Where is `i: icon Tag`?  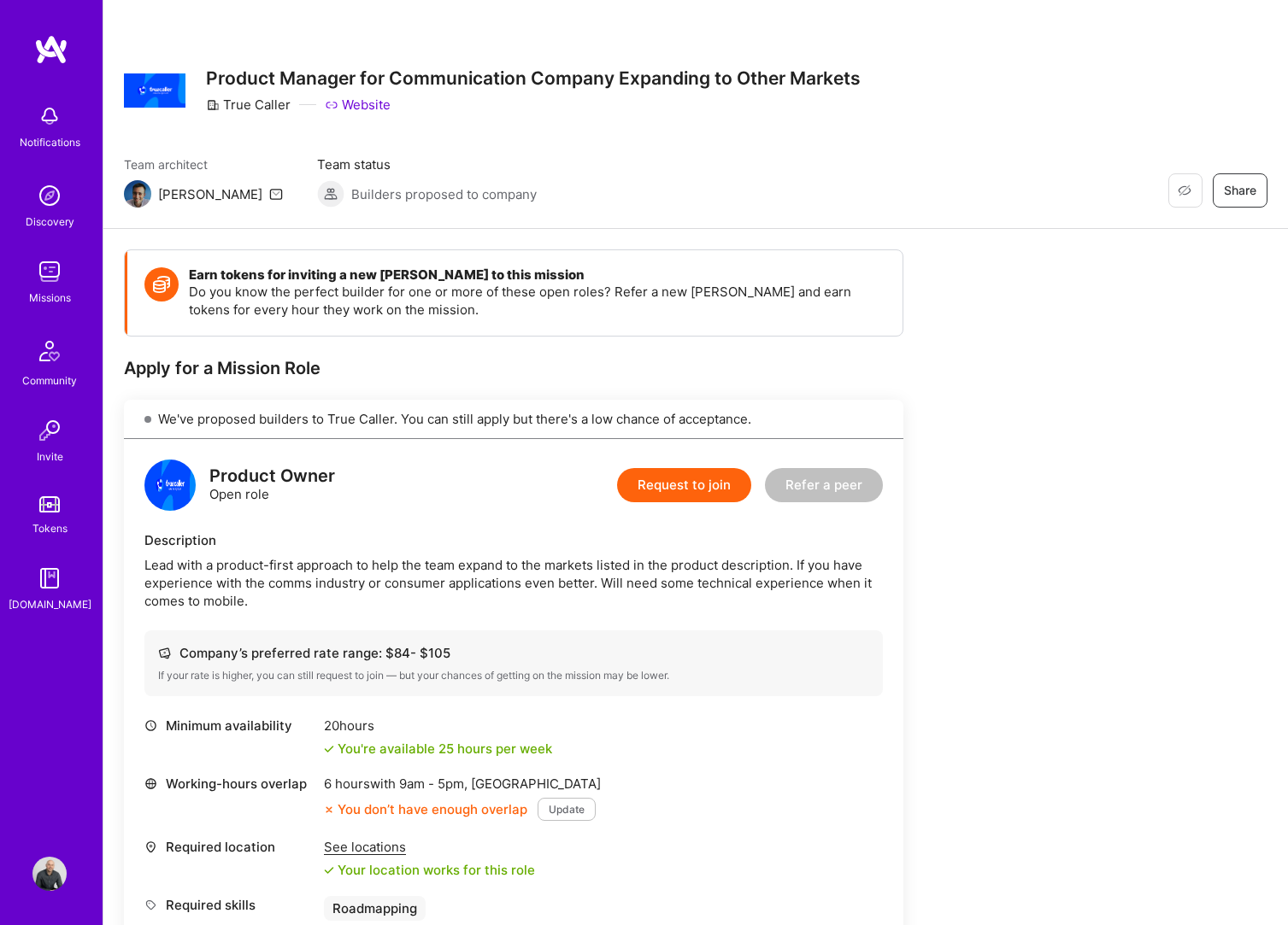 i: icon Tag is located at coordinates (150, 905).